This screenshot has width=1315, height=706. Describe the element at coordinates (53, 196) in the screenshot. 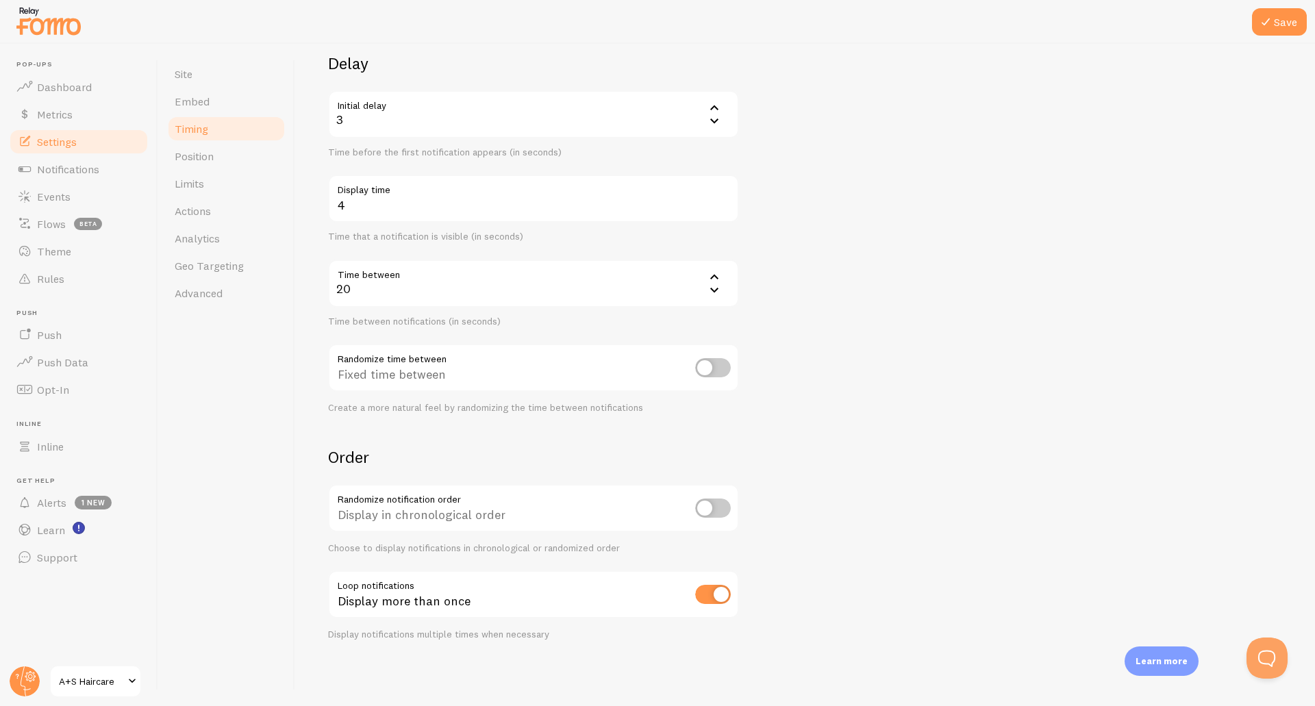

I see `span: Events` at that location.